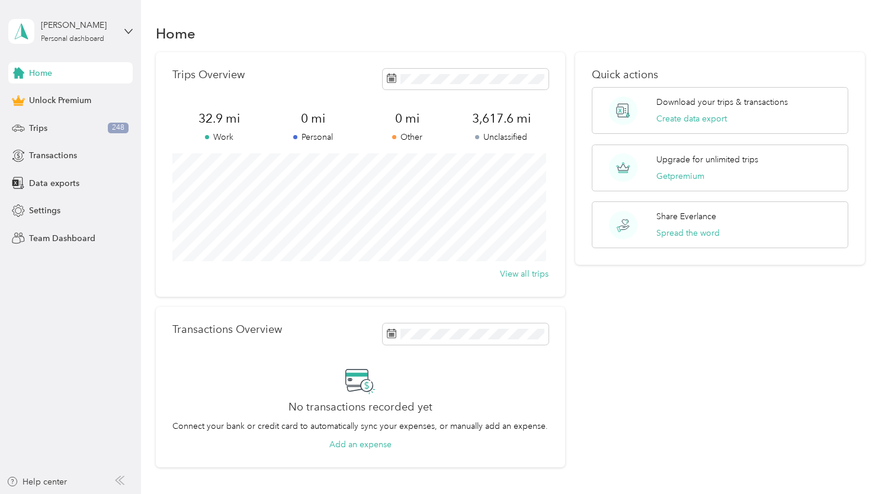 The height and width of the screenshot is (494, 885). Describe the element at coordinates (37, 482) in the screenshot. I see `button: Help center` at that location.